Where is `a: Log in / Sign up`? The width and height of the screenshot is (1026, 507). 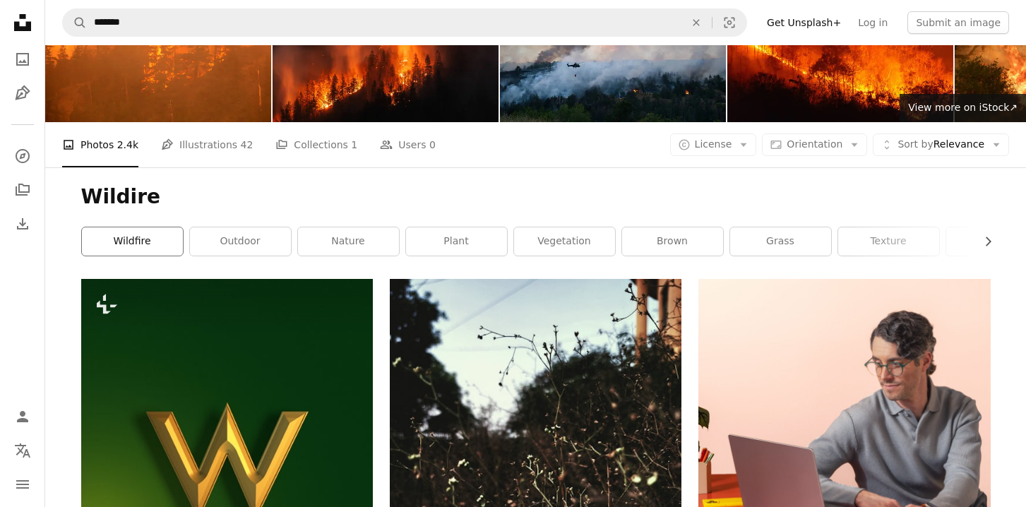 a: Log in / Sign up is located at coordinates (23, 417).